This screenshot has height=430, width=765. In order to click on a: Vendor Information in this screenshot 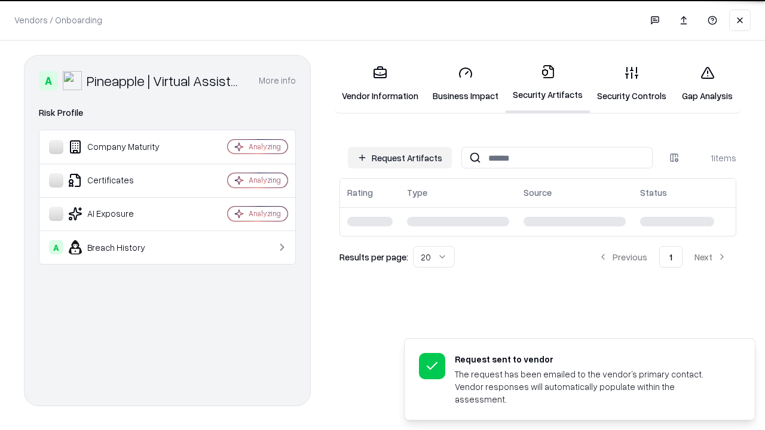, I will do `click(380, 84)`.